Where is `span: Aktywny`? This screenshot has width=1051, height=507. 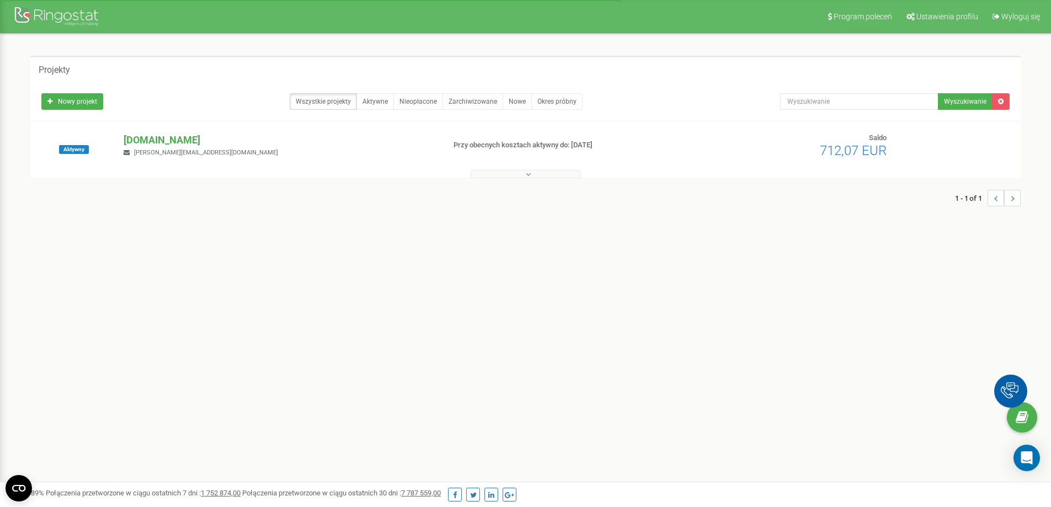 span: Aktywny is located at coordinates (74, 150).